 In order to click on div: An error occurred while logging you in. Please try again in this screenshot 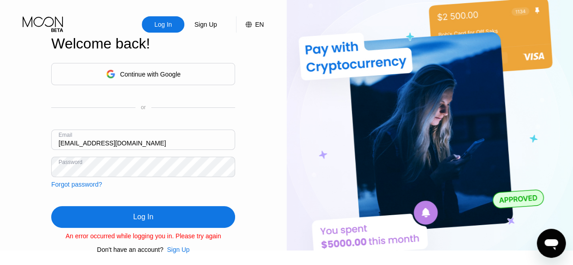, I will do `click(143, 236)`.